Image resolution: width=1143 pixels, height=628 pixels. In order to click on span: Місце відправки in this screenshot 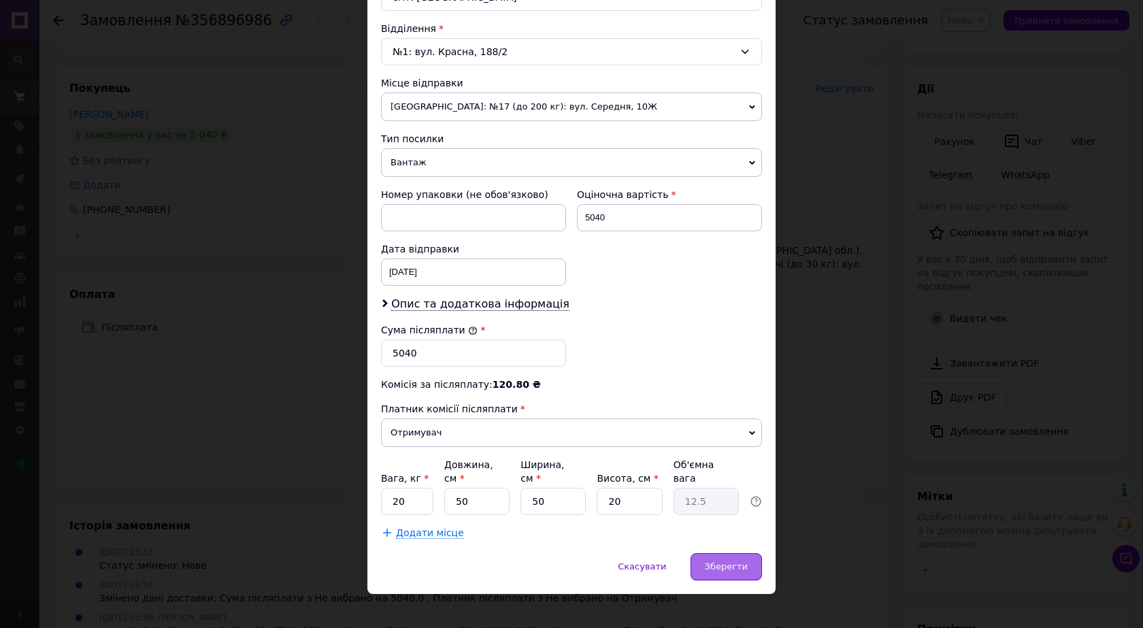, I will do `click(422, 83)`.